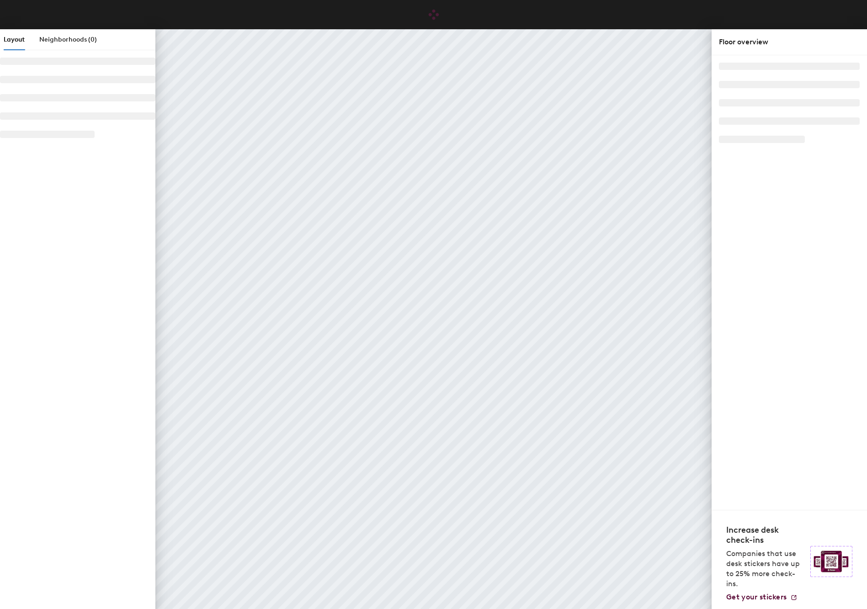 This screenshot has height=609, width=867. Describe the element at coordinates (789, 42) in the screenshot. I see `div: Floor overview` at that location.